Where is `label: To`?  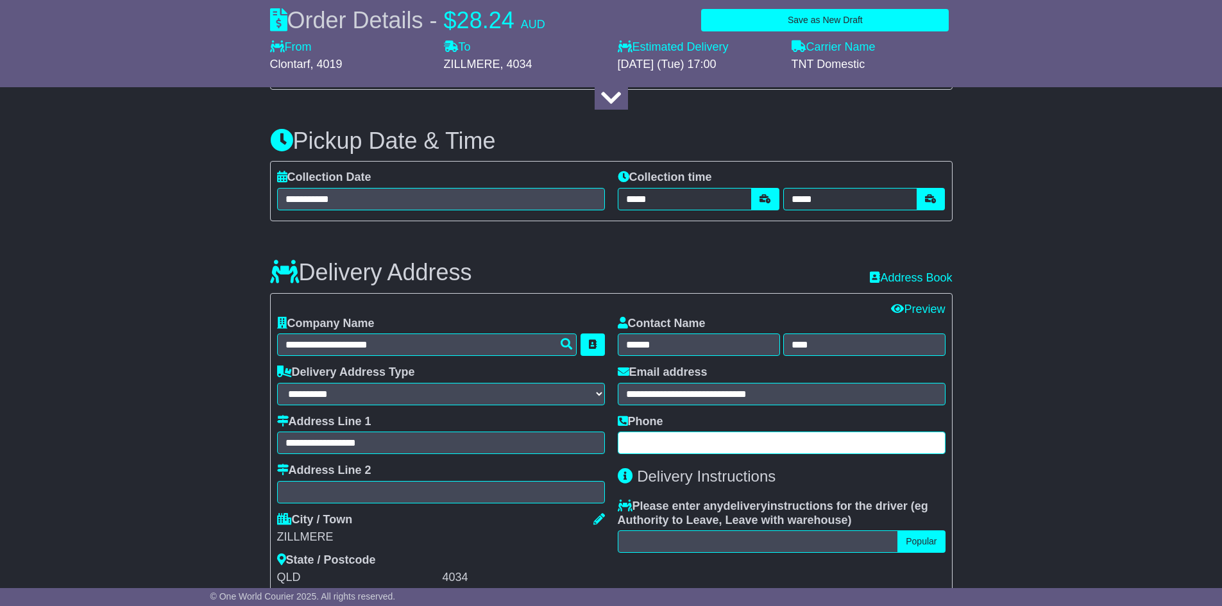 label: To is located at coordinates (457, 47).